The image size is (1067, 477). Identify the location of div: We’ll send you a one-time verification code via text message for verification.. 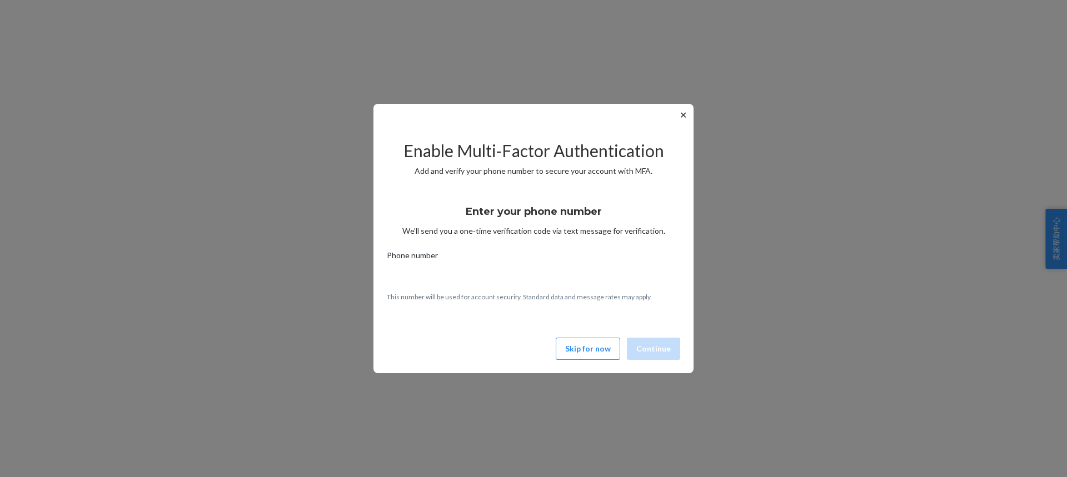
(533, 216).